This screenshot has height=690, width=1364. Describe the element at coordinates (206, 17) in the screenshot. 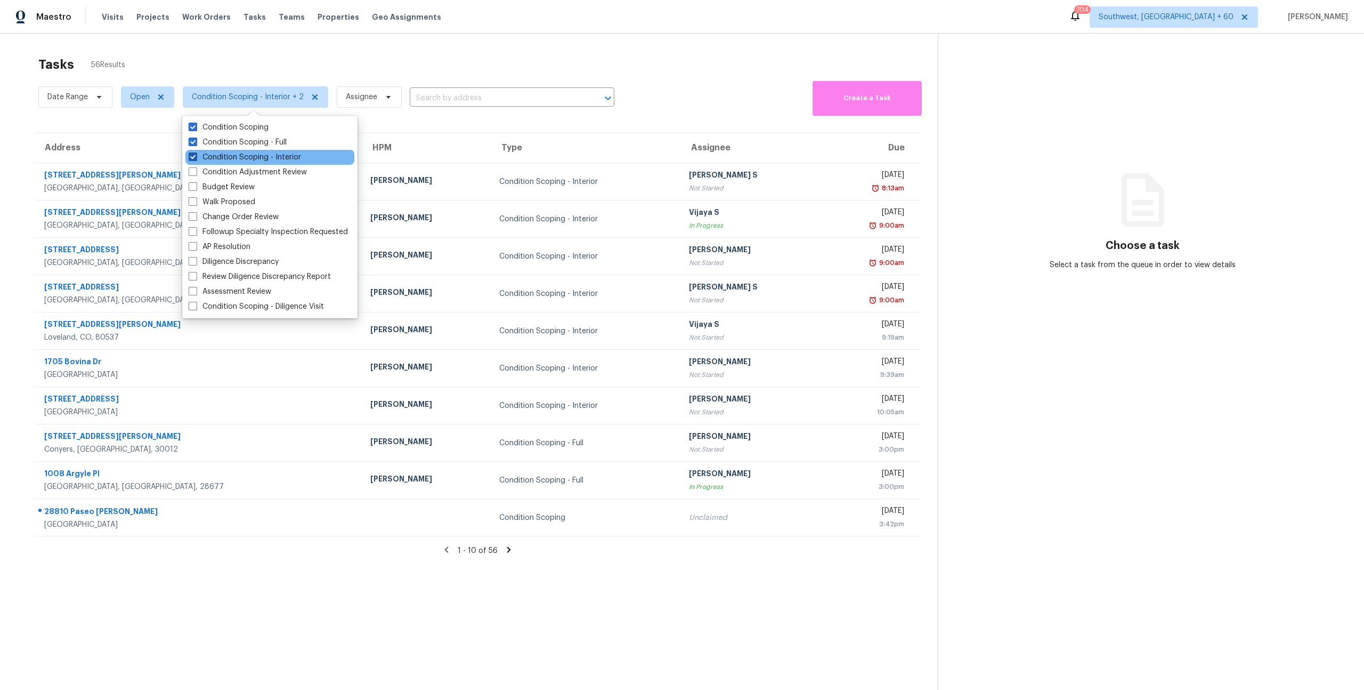

I see `span: Work Orders` at that location.